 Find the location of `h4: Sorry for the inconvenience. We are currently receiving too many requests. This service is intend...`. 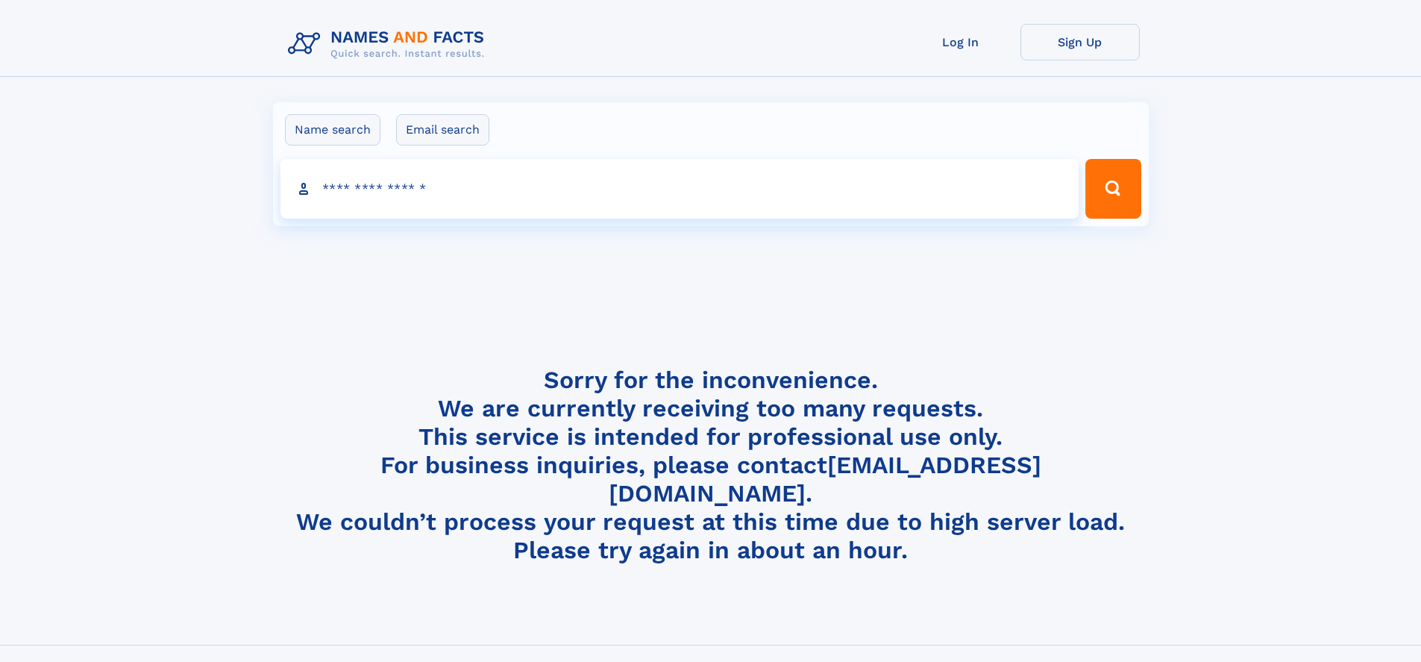

h4: Sorry for the inconvenience. We are currently receiving too many requests. This service is intend... is located at coordinates (711, 465).